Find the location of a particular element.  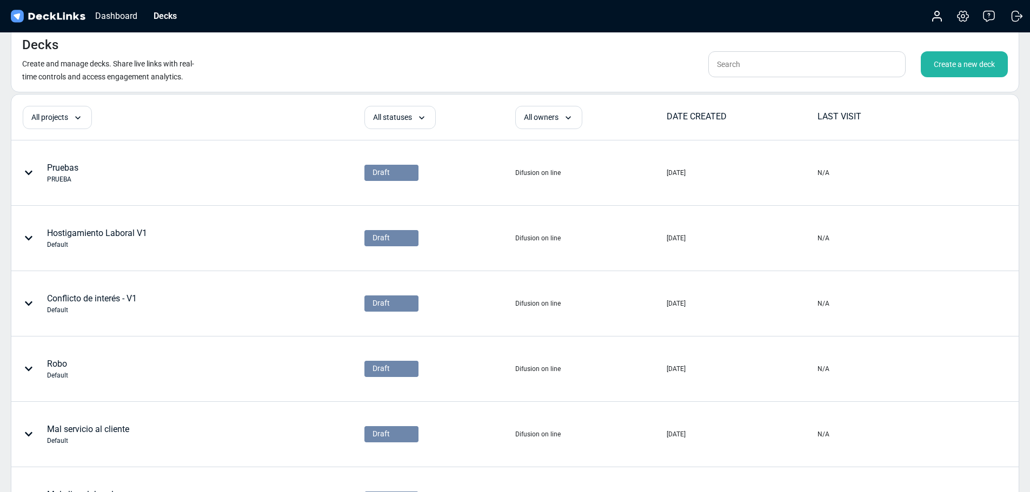

div: All projects is located at coordinates (57, 117).